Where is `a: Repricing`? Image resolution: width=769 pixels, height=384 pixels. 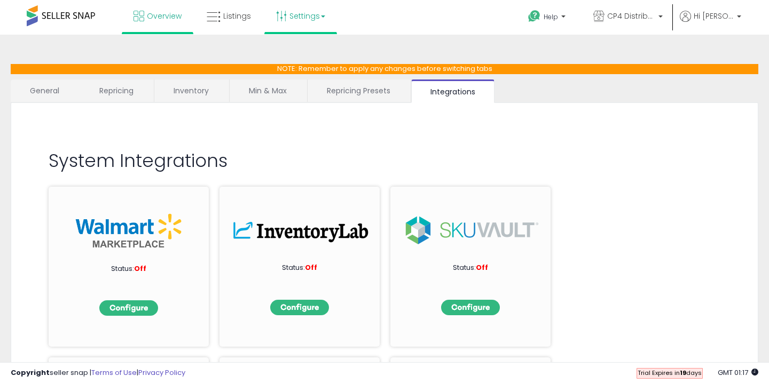
a: Repricing is located at coordinates (116, 91).